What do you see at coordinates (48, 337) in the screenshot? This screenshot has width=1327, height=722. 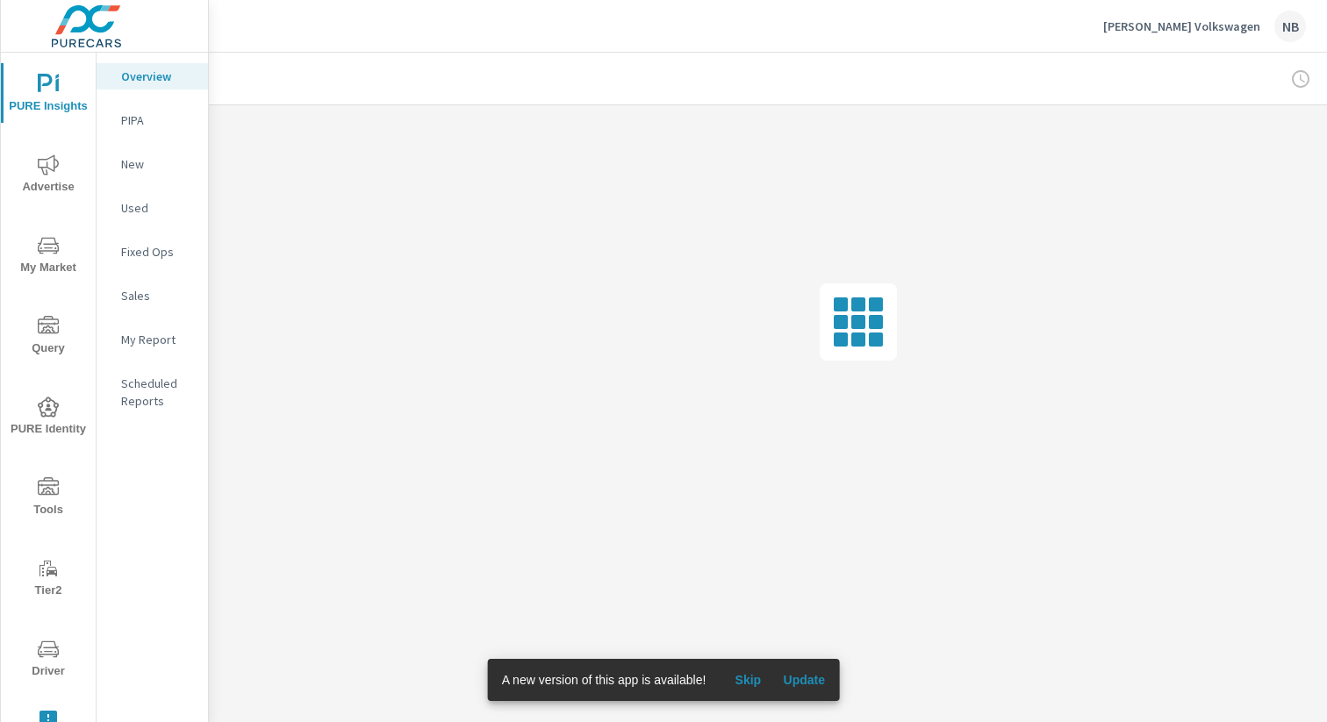 I see `span: Query` at bounding box center [48, 337].